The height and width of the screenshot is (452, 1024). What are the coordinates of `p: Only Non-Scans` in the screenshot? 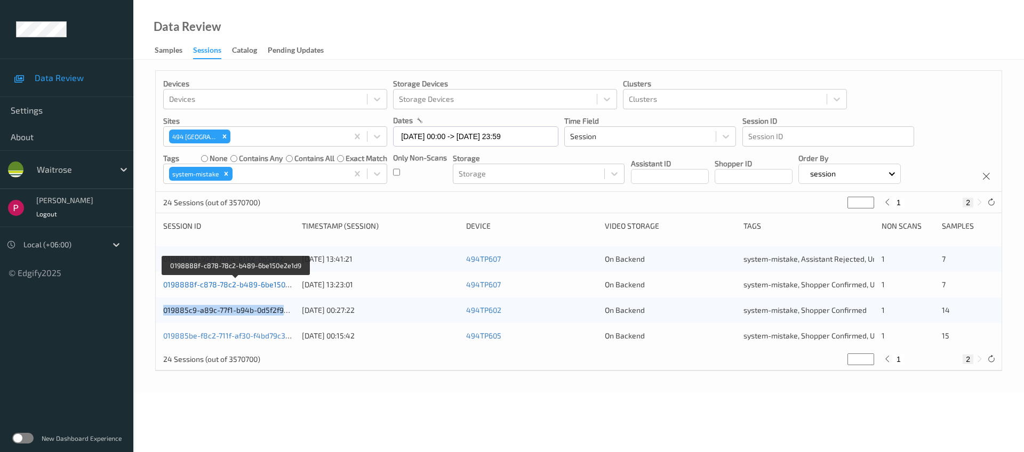 It's located at (420, 158).